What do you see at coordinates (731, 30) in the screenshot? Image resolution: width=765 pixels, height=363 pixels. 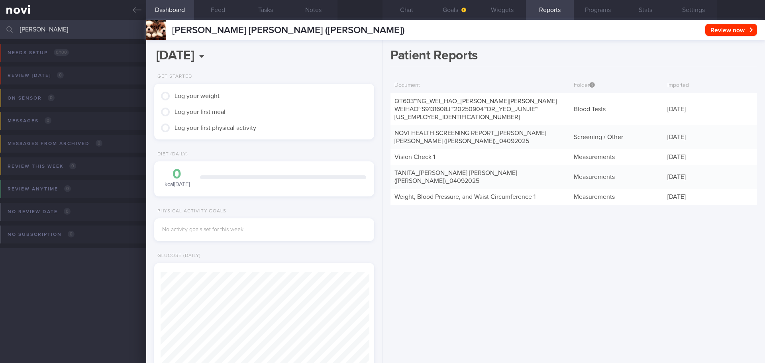 I see `button: Review now` at bounding box center [731, 30].